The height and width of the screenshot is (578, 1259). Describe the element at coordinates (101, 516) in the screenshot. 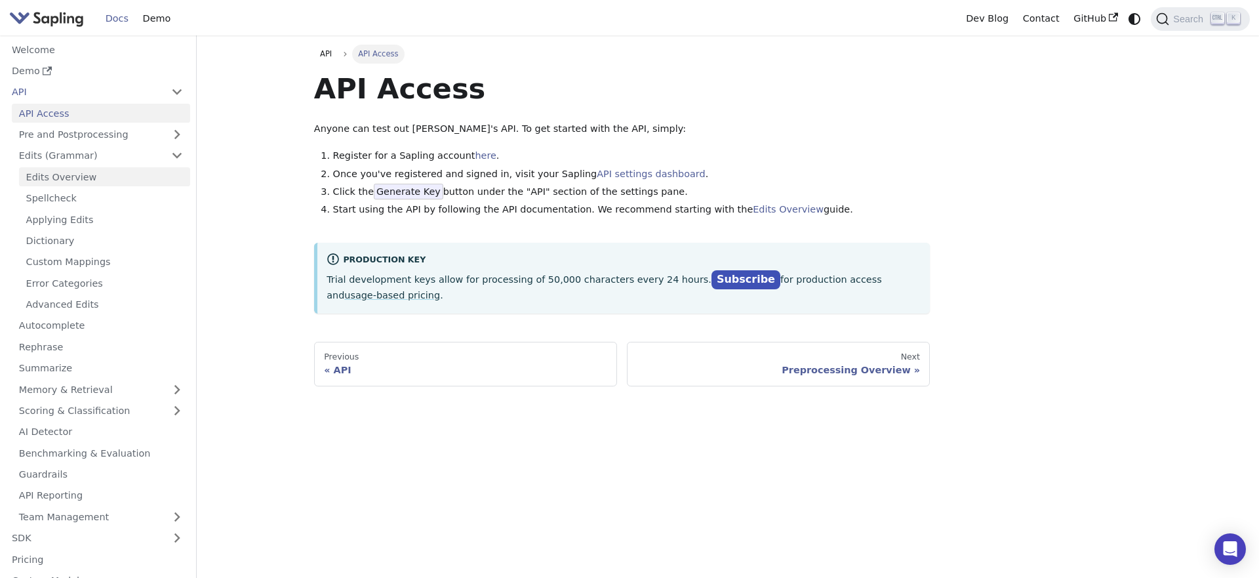

I see `a: Team Management` at that location.